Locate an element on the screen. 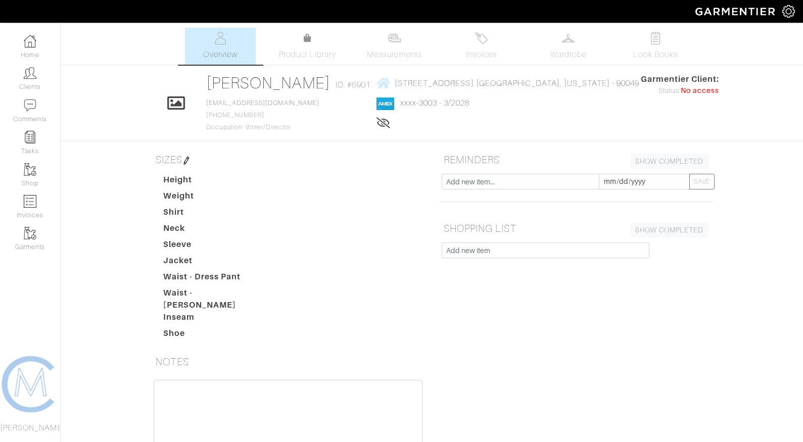 The height and width of the screenshot is (442, 803). dt: Jacket is located at coordinates (213, 263).